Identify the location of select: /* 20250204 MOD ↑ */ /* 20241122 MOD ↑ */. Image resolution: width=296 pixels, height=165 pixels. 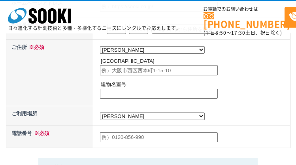
(152, 116).